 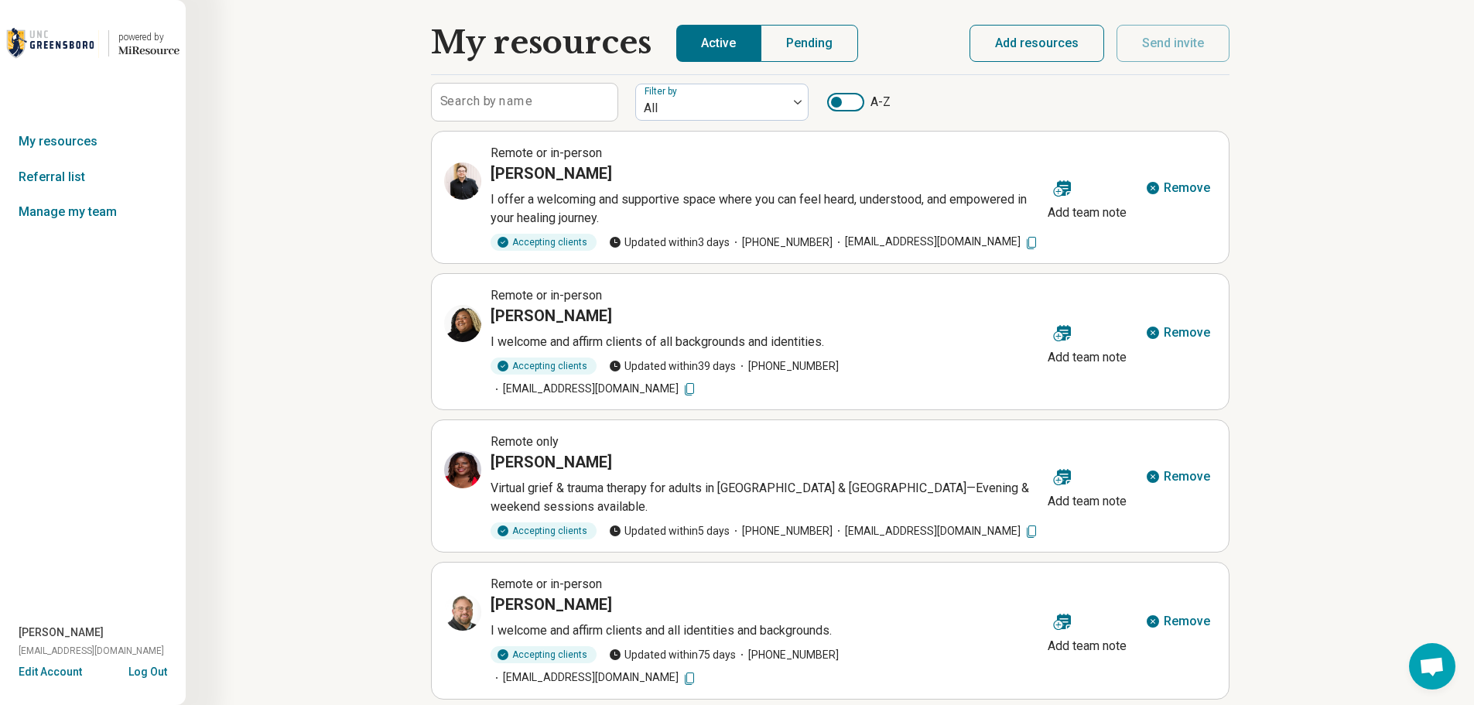 I want to click on p: I welcome and affirm clients and all identities and backgrounds., so click(x=766, y=631).